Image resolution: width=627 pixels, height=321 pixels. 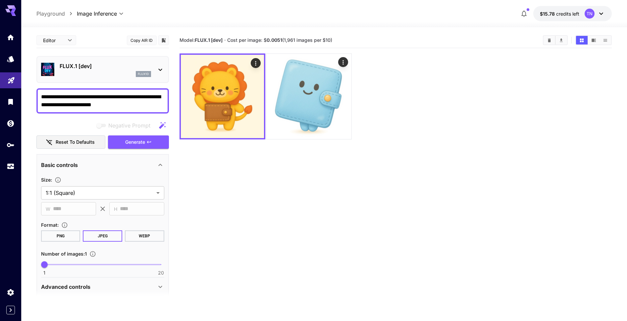 I want to click on span: H, so click(x=116, y=208).